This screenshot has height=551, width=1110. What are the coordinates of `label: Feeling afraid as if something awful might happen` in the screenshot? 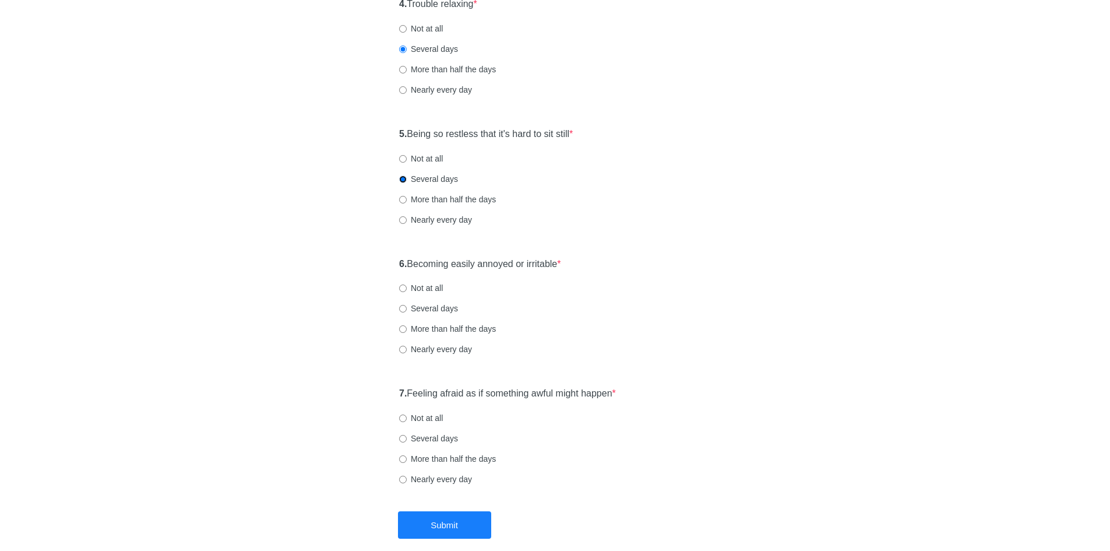 It's located at (508, 393).